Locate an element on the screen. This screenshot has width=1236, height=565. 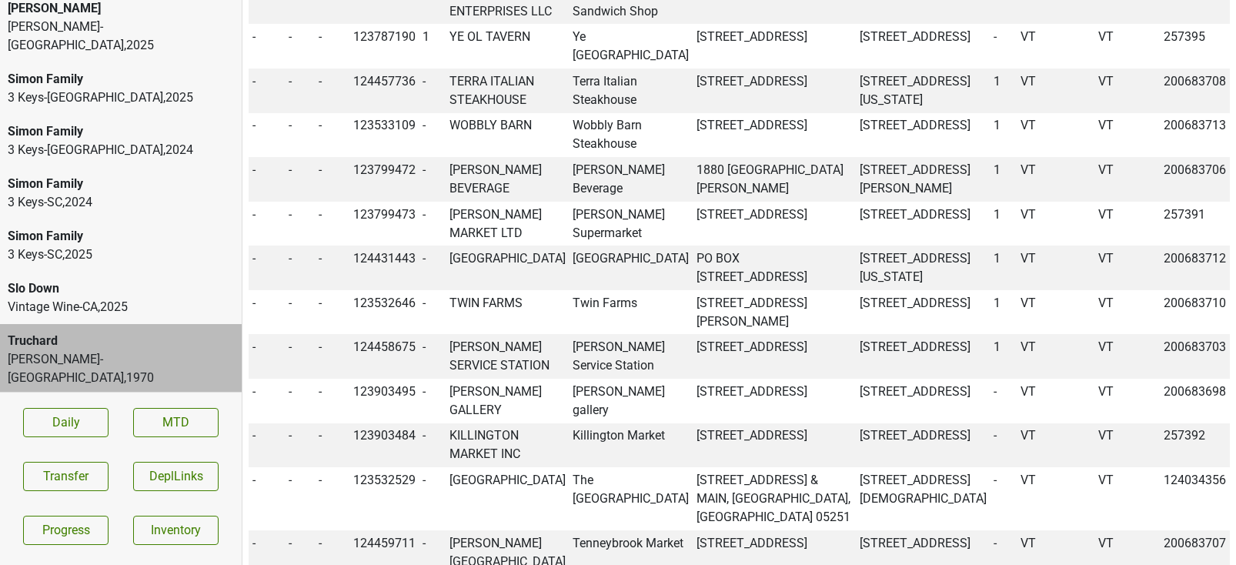
td: Twin Farms is located at coordinates (631, 312).